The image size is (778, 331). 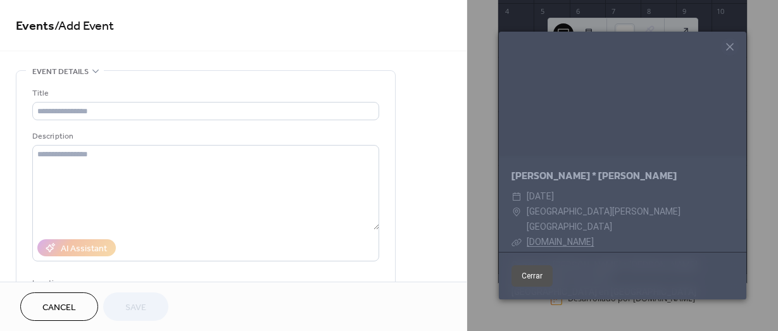 What do you see at coordinates (59, 308) in the screenshot?
I see `span: Cancel` at bounding box center [59, 308].